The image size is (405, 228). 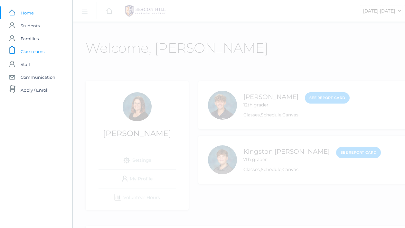 What do you see at coordinates (30, 26) in the screenshot?
I see `span: Students` at bounding box center [30, 26].